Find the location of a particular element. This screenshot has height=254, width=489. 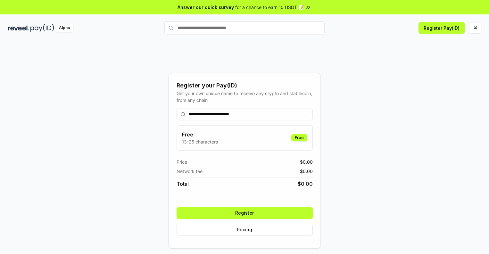

div: Alpha is located at coordinates (64, 28).